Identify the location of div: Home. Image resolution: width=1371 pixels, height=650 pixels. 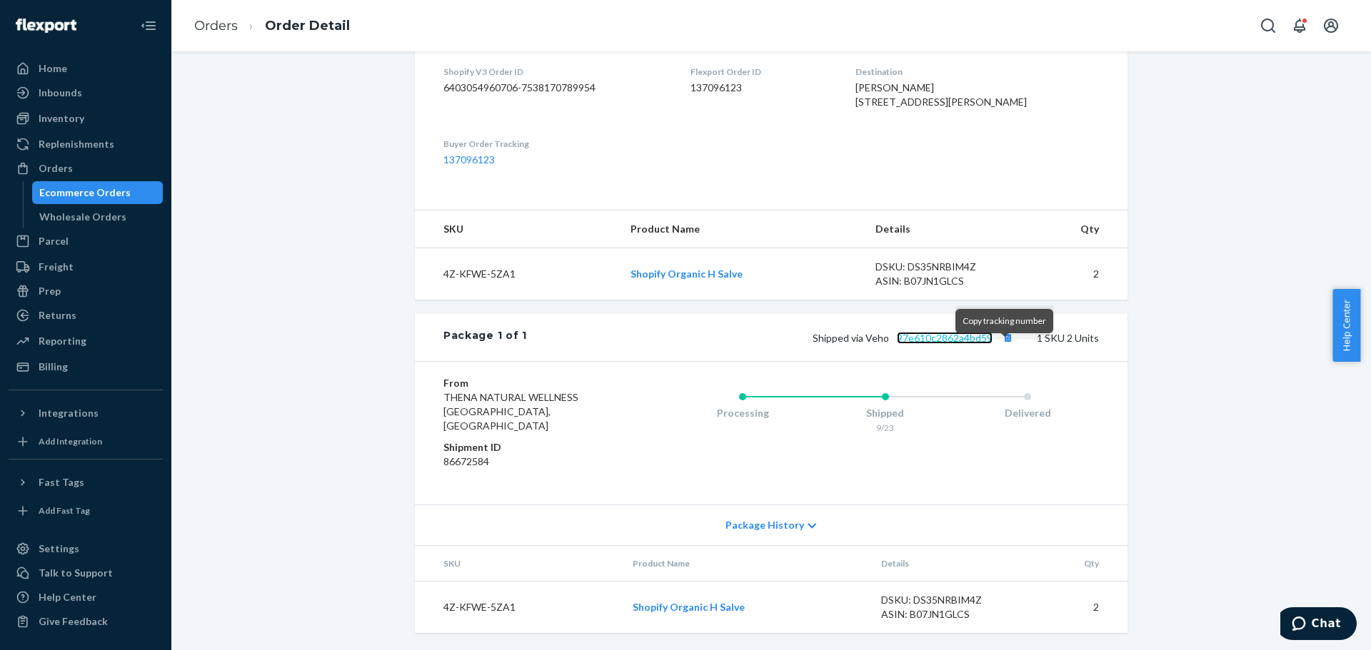
(53, 69).